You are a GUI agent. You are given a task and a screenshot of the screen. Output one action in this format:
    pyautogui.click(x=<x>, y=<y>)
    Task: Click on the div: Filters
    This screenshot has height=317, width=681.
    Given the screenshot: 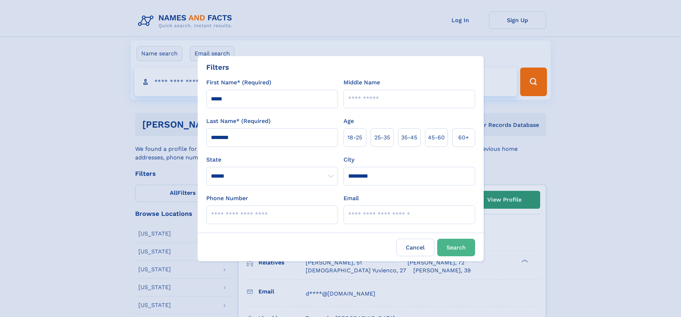 What is the action you would take?
    pyautogui.click(x=218, y=67)
    